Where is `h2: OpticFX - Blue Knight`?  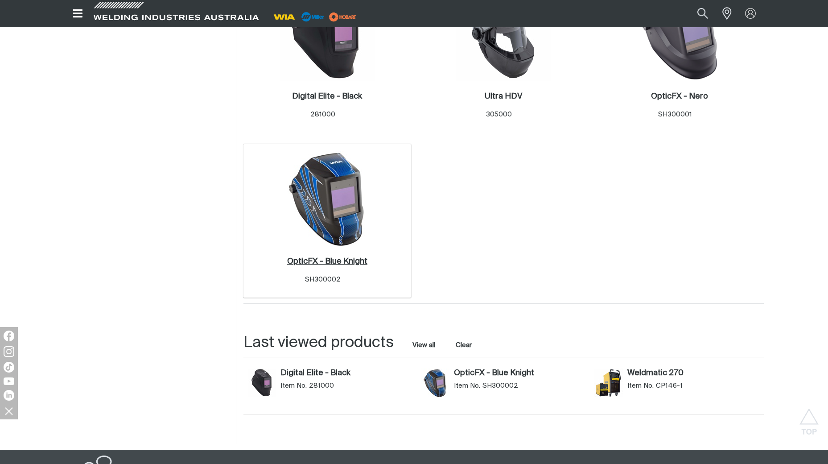 h2: OpticFX - Blue Knight is located at coordinates (327, 261).